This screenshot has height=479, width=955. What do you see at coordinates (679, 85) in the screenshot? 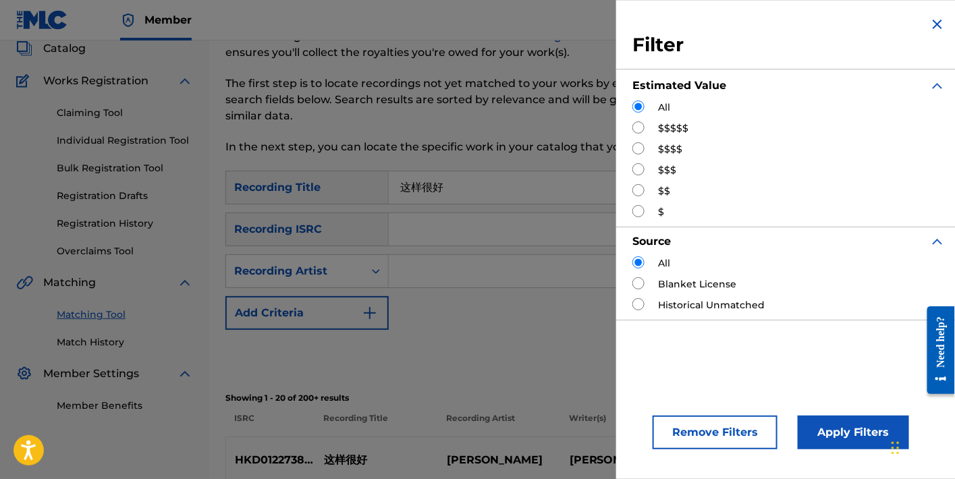
I see `strong: Estimated Value` at bounding box center [679, 85].